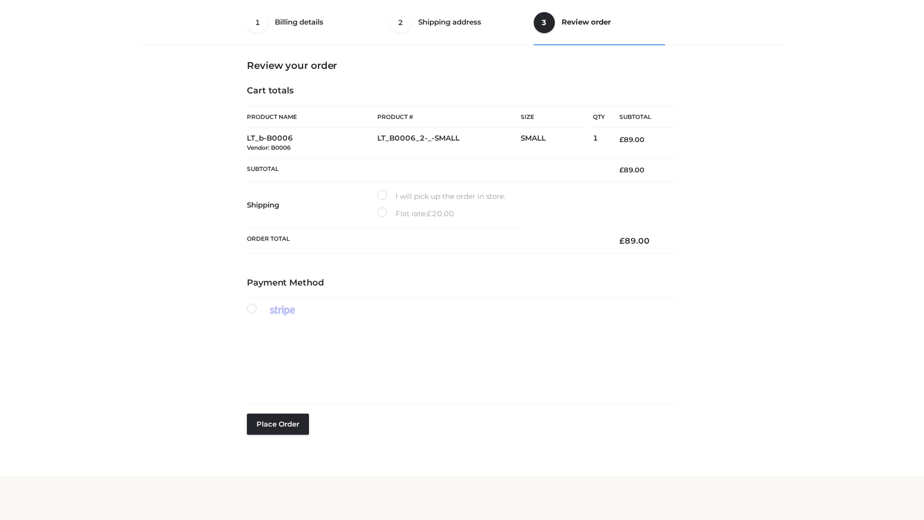 This screenshot has width=924, height=520. Describe the element at coordinates (599, 117) in the screenshot. I see `th: Qty` at that location.